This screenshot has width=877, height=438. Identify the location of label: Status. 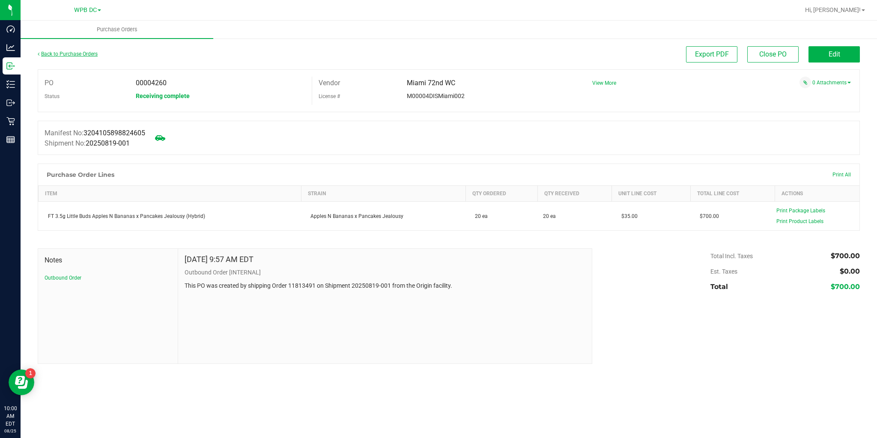
(52, 96).